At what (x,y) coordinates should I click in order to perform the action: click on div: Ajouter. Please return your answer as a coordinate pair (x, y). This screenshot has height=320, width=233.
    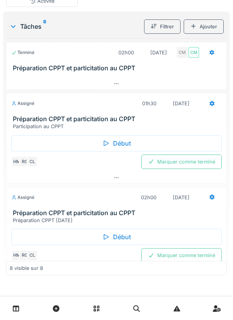
    Looking at the image, I should click on (204, 26).